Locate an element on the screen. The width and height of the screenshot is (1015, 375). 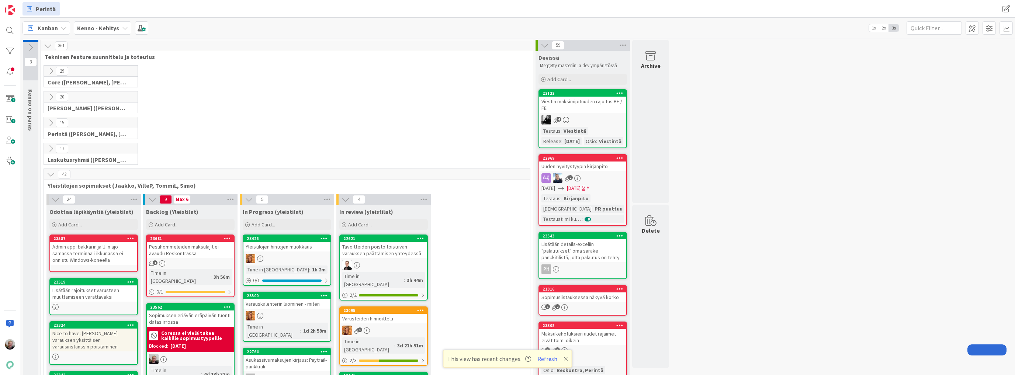
div: Reskontra, Perintä is located at coordinates (580, 370).